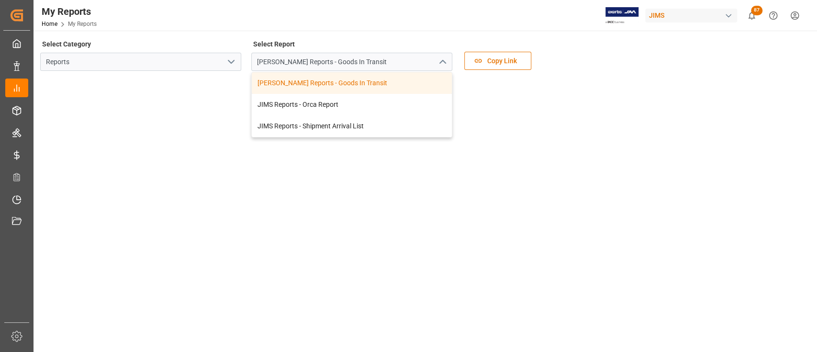 This screenshot has width=817, height=352. Describe the element at coordinates (274, 44) in the screenshot. I see `label: Select Report` at that location.